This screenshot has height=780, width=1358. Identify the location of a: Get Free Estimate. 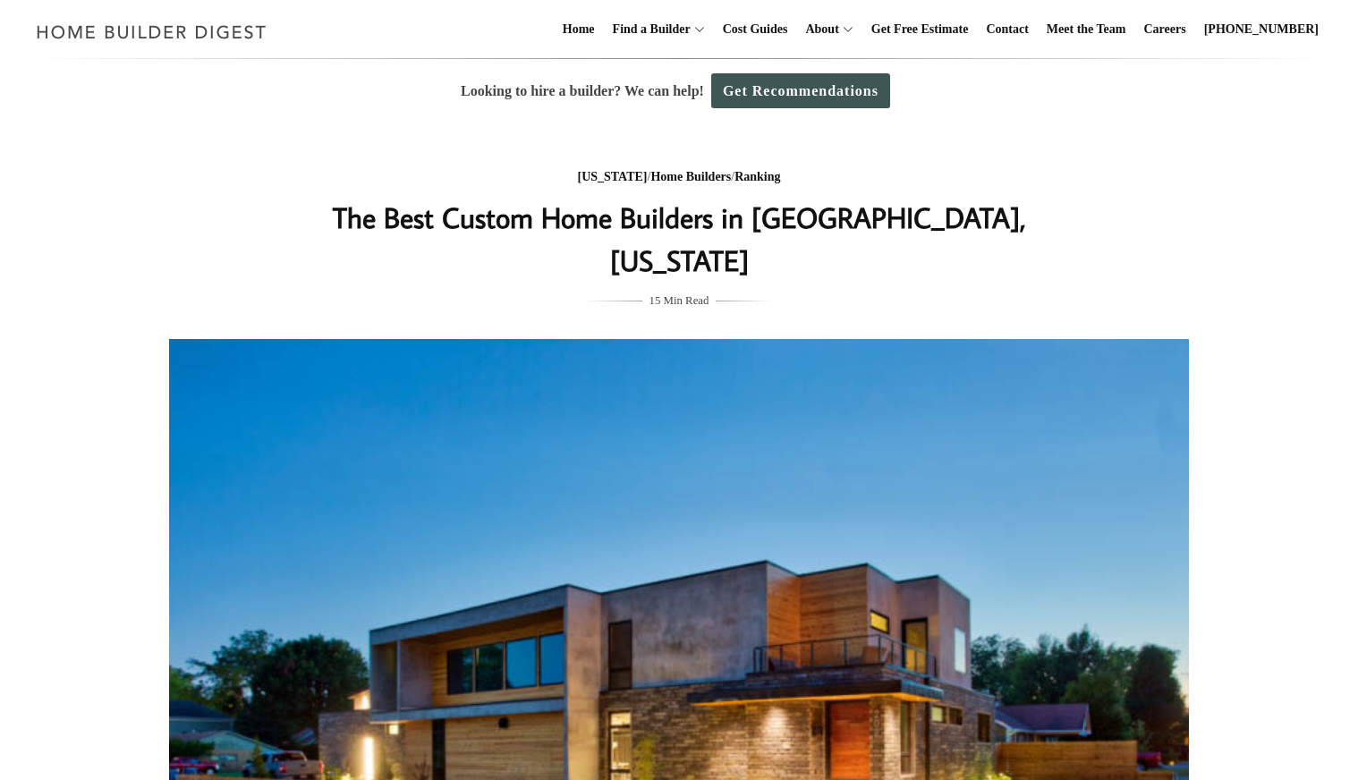
(920, 30).